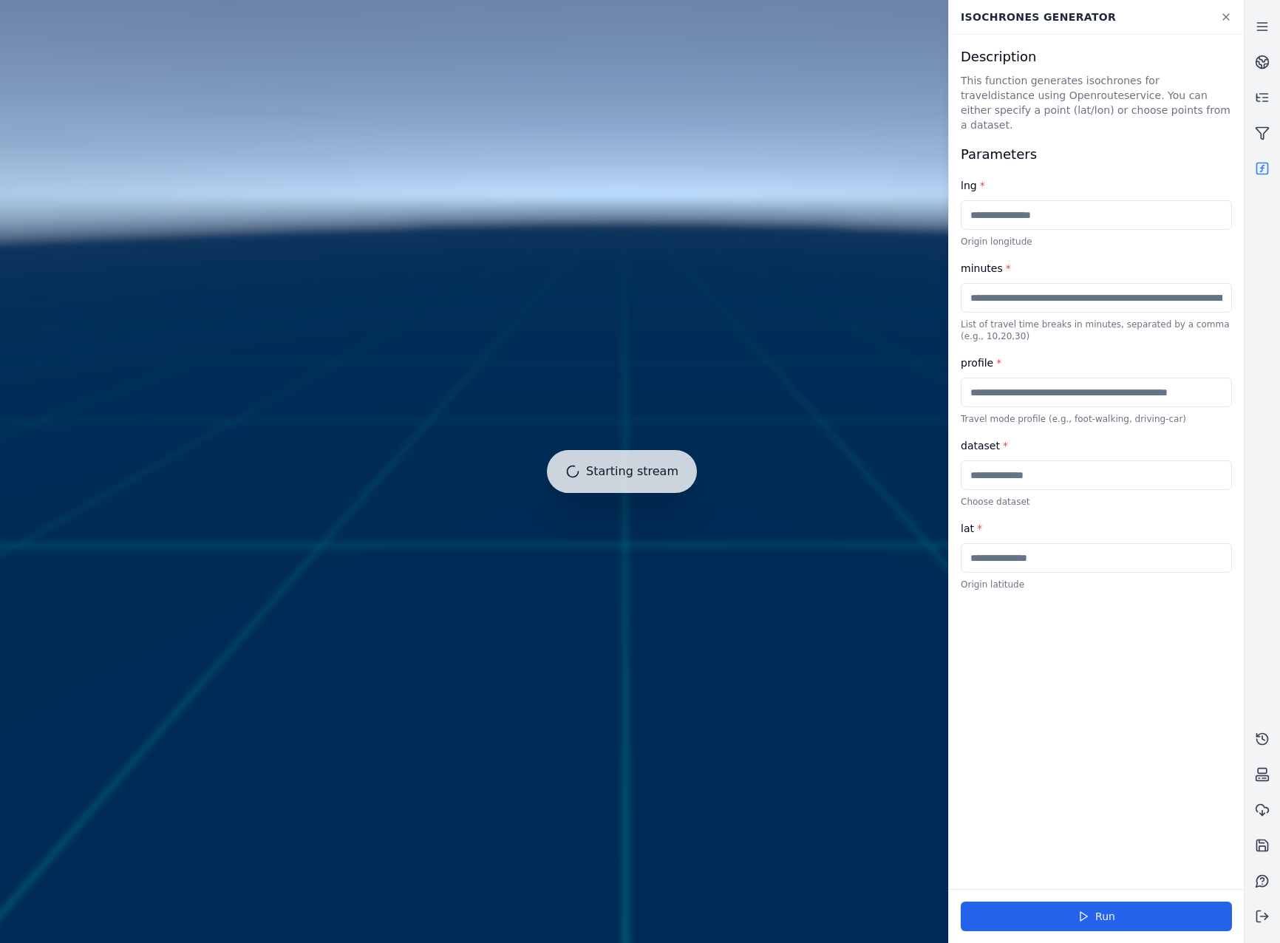 This screenshot has height=943, width=1280. I want to click on h2: Parameters, so click(1096, 154).